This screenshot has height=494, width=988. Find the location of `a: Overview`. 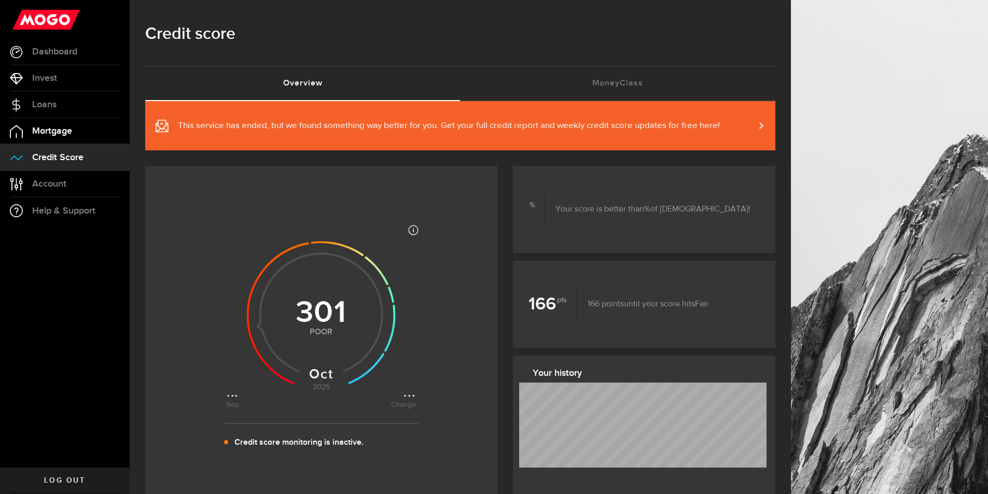

a: Overview is located at coordinates (303, 83).